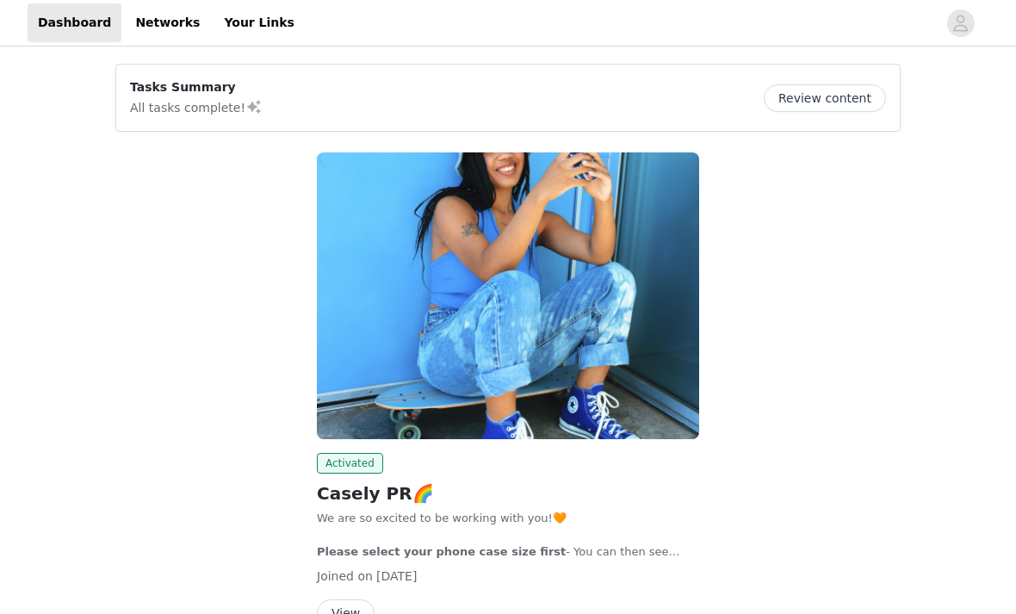 This screenshot has width=1016, height=614. I want to click on strong: Please select your phone case size first, so click(441, 551).